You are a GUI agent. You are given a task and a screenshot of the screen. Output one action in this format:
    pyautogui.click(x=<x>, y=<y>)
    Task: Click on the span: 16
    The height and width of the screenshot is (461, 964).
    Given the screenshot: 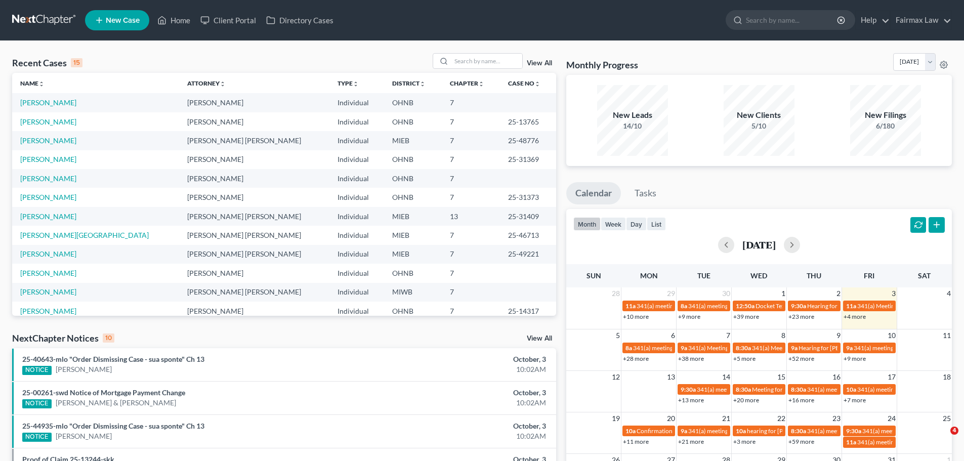 What is the action you would take?
    pyautogui.click(x=837, y=377)
    